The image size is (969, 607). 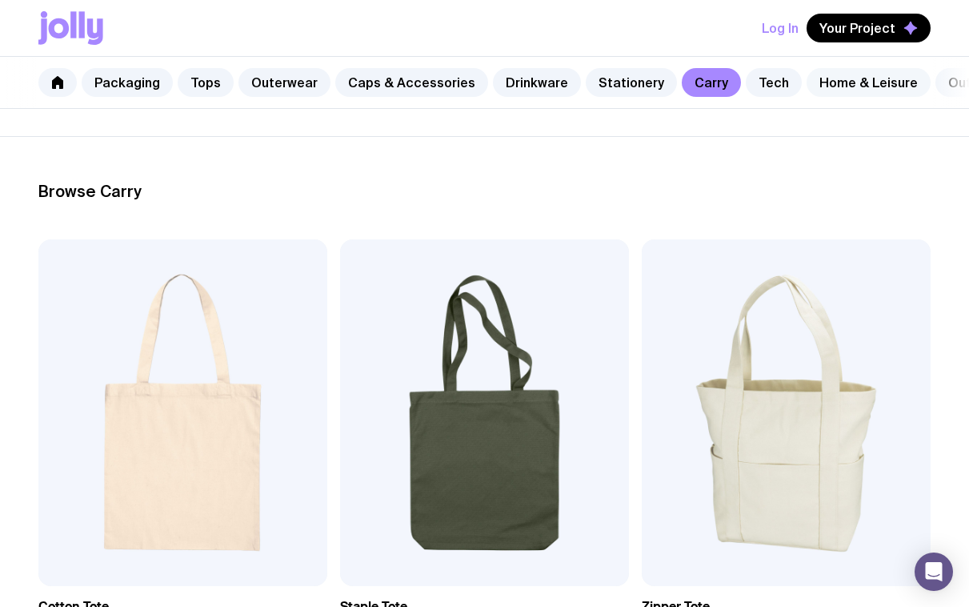 What do you see at coordinates (484, 191) in the screenshot?
I see `h2: Browse Carry` at bounding box center [484, 191].